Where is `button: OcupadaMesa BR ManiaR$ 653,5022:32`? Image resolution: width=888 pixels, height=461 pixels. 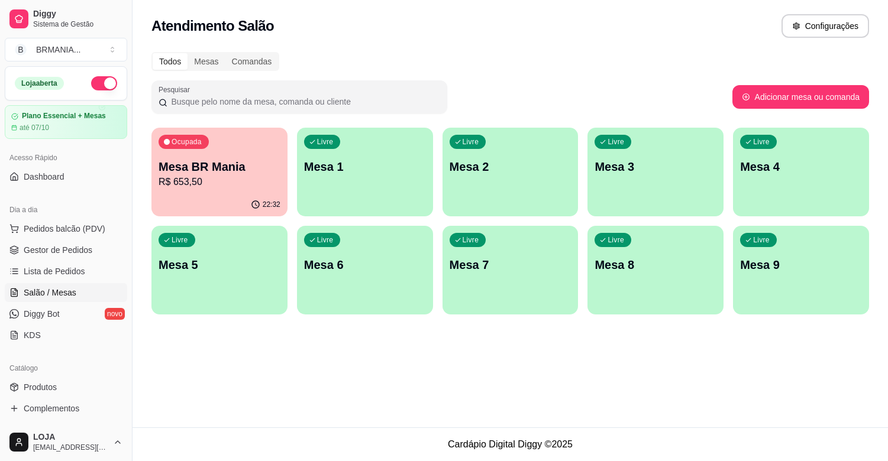 button: OcupadaMesa BR ManiaR$ 653,5022:32 is located at coordinates (219, 172).